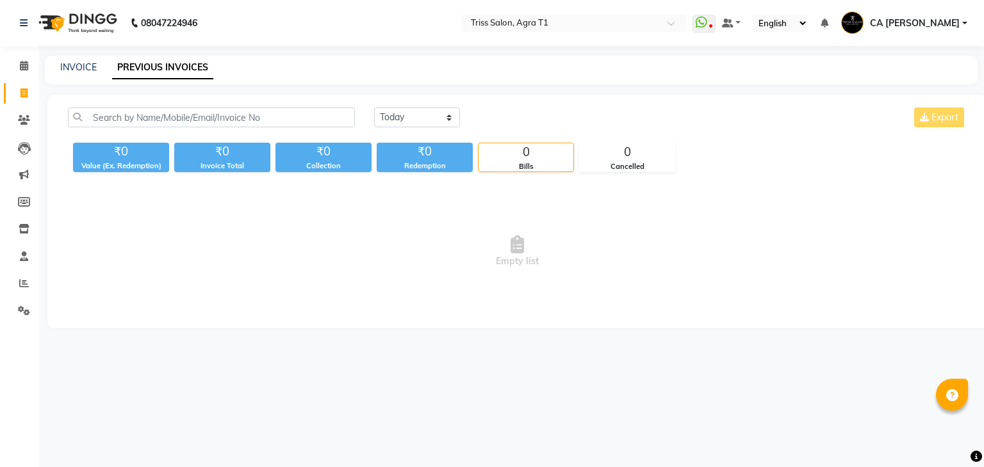  I want to click on div: Cancelled, so click(627, 166).